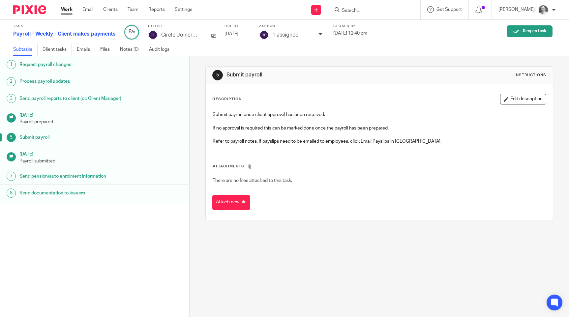  Describe the element at coordinates (238, 26) in the screenshot. I see `label: Due by` at that location.